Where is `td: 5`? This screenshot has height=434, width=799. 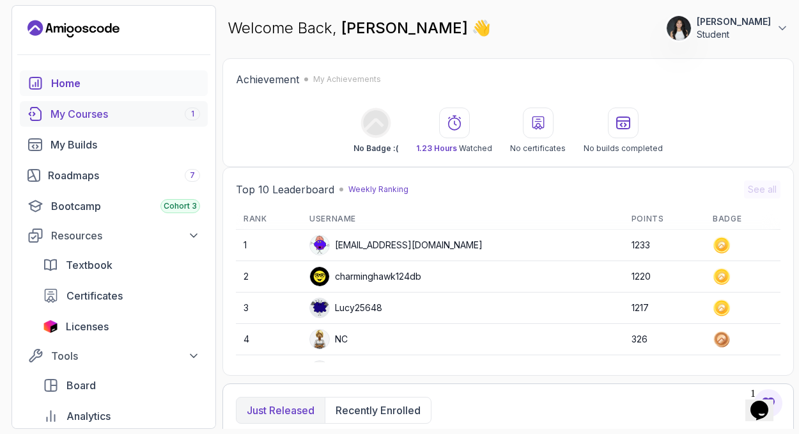
td: 5 is located at coordinates (269, 370).